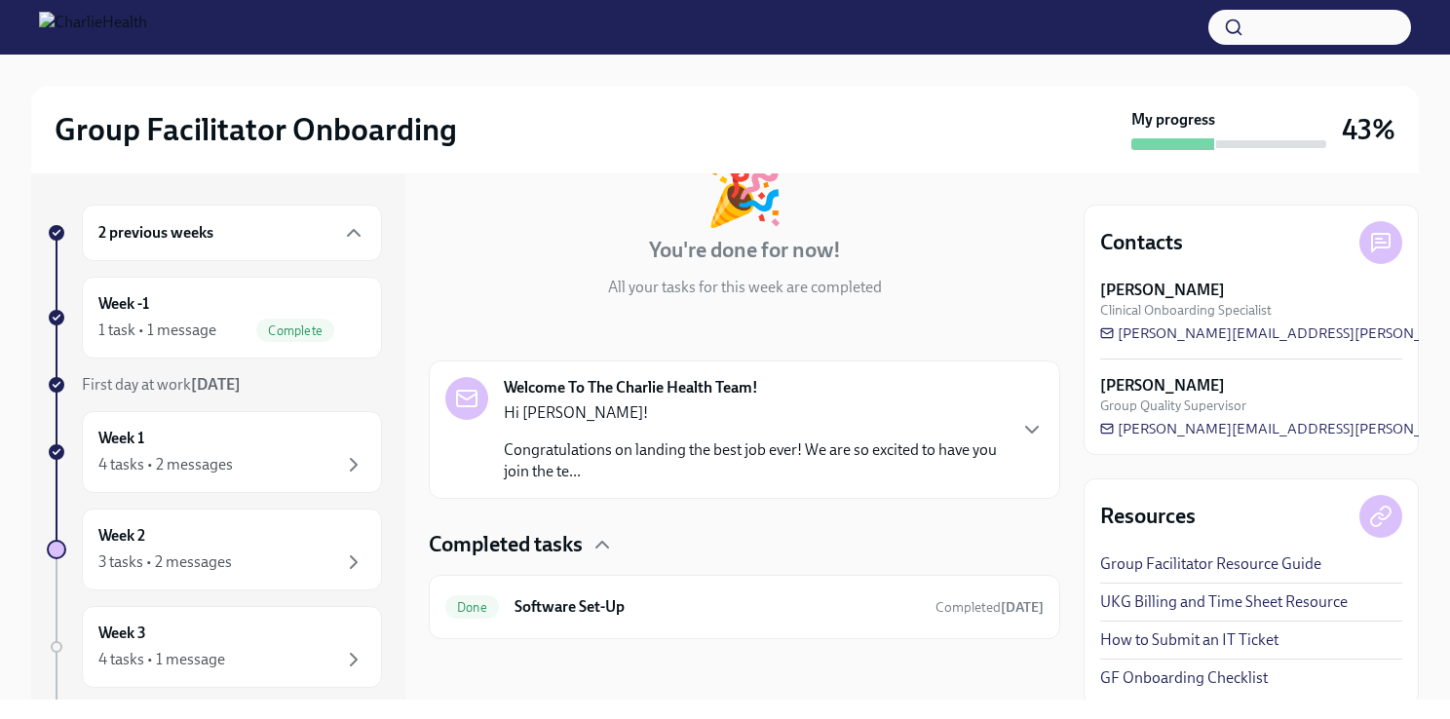 The image size is (1450, 719). What do you see at coordinates (214, 452) in the screenshot?
I see `a: Week 14 tasks • 2 messages` at bounding box center [214, 452].